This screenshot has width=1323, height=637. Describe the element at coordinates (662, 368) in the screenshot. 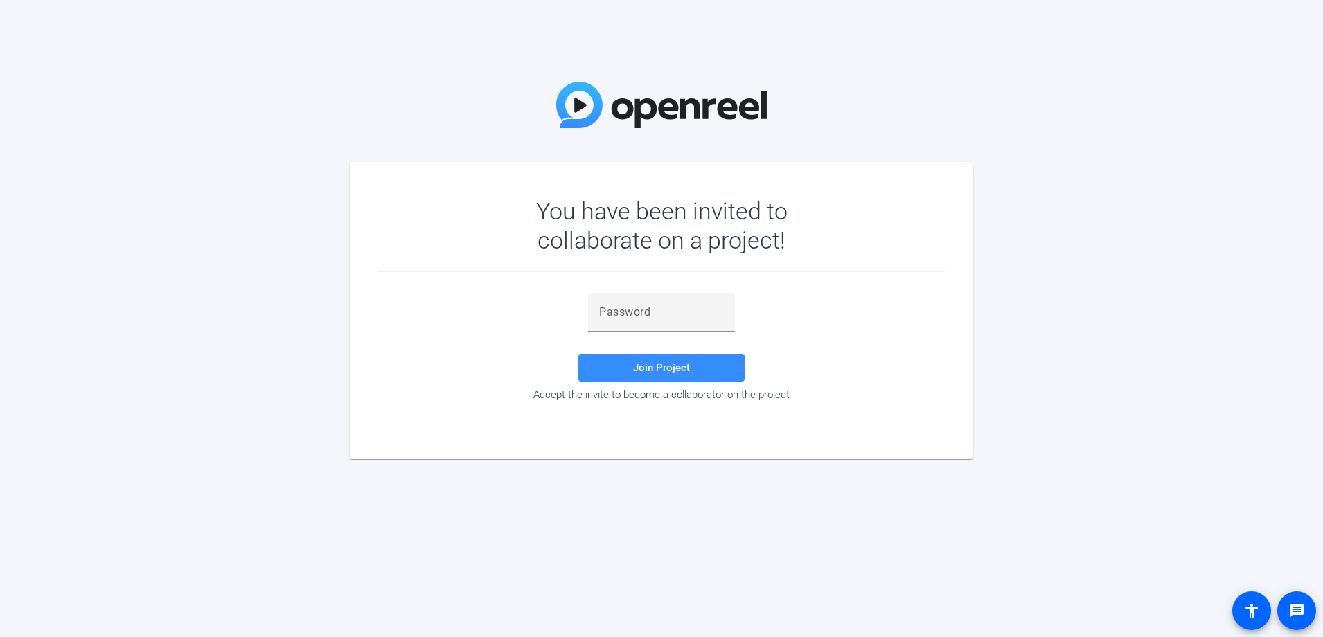

I see `button: Join Project` at that location.